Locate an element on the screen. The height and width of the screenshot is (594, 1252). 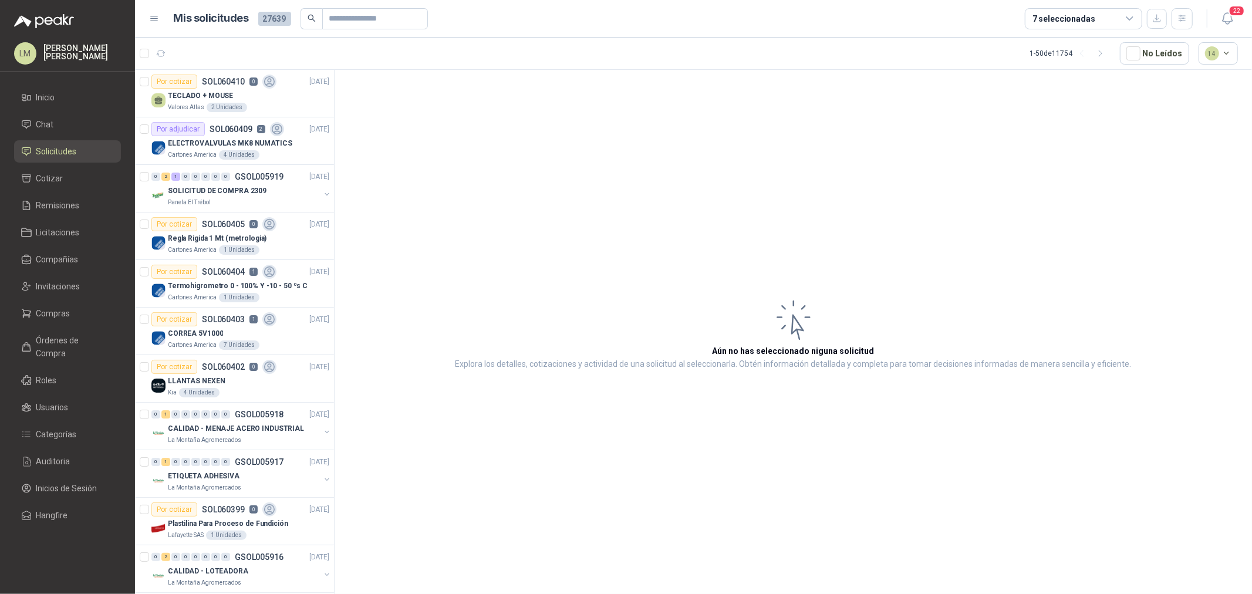
a: Compras is located at coordinates (67, 313).